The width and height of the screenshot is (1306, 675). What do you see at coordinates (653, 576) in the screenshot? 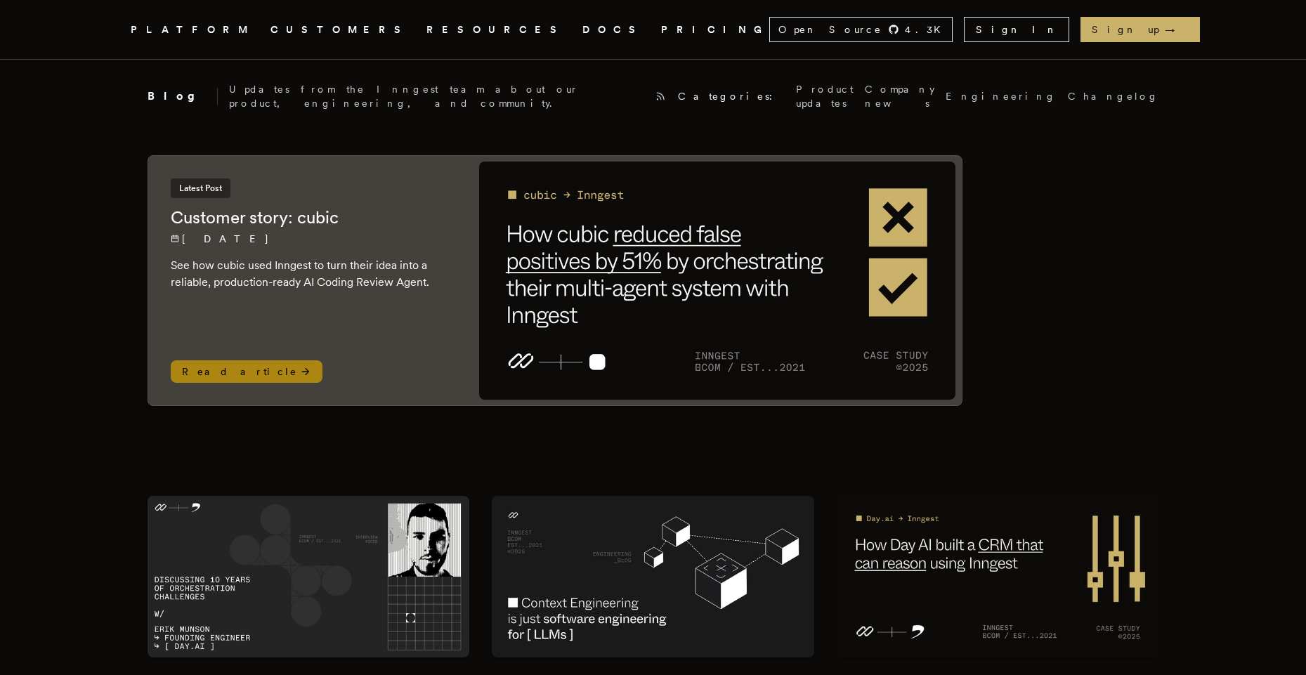
I see `img: Featured image for Context engineering is just software engineering for LLMs blog post` at bounding box center [653, 576].